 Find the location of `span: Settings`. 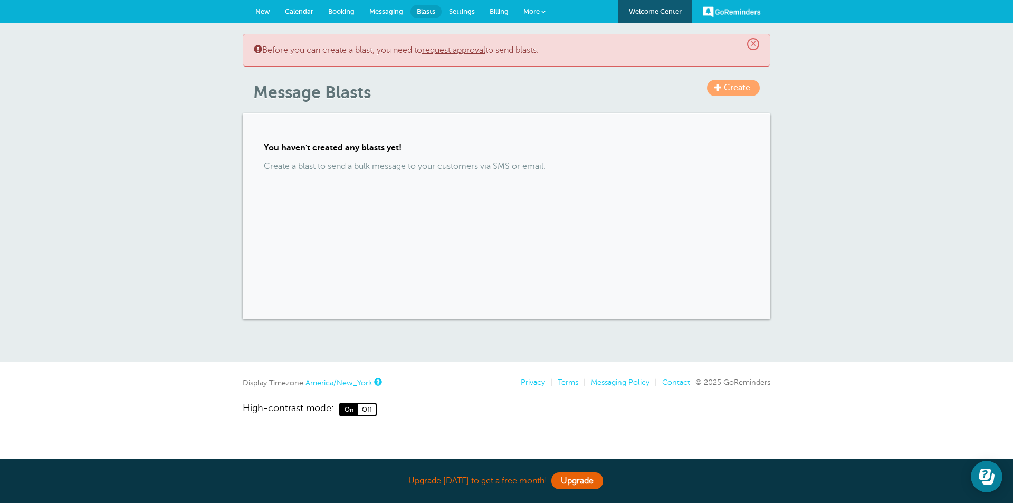

span: Settings is located at coordinates (462, 11).